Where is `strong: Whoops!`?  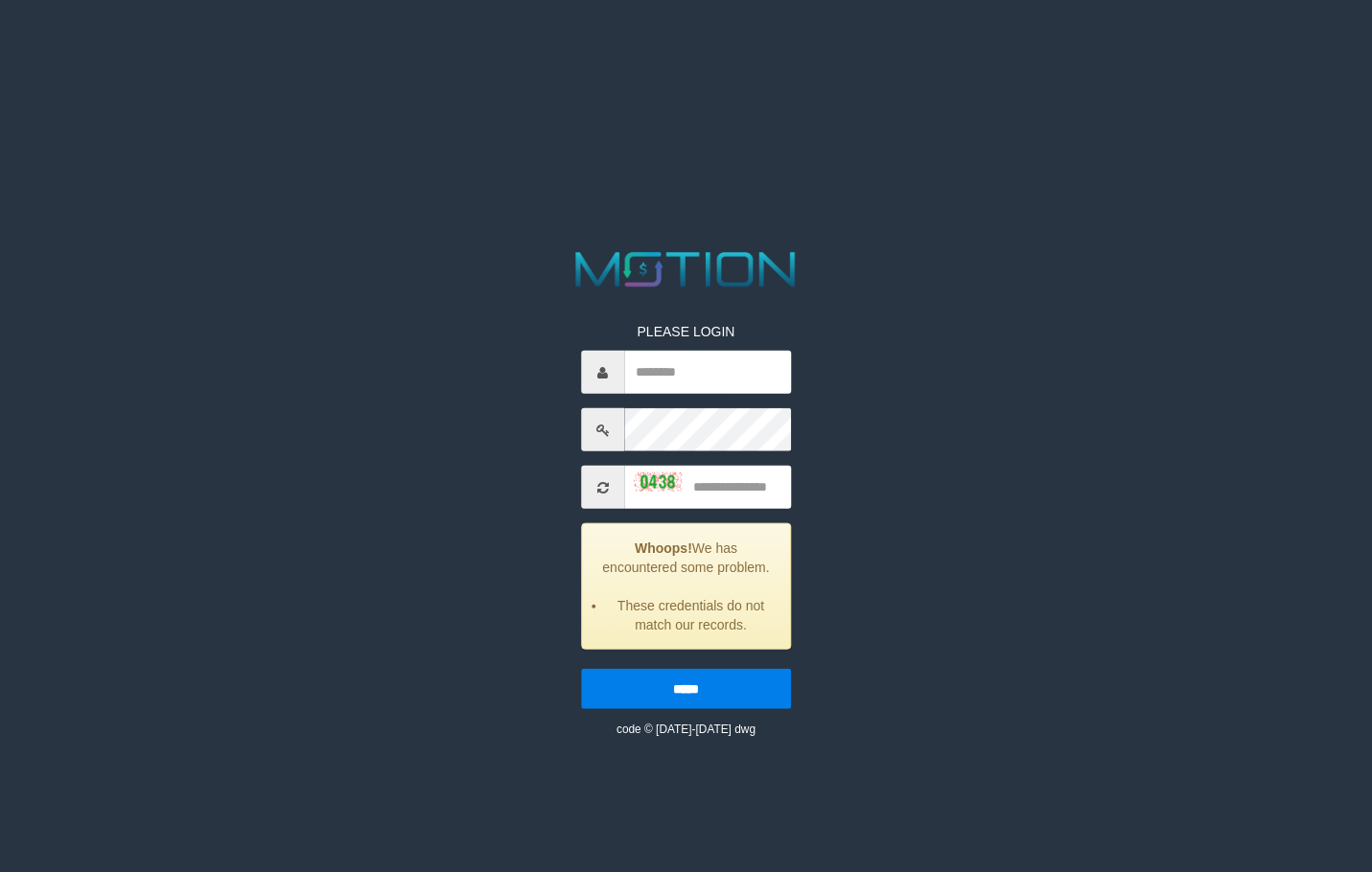 strong: Whoops! is located at coordinates (664, 548).